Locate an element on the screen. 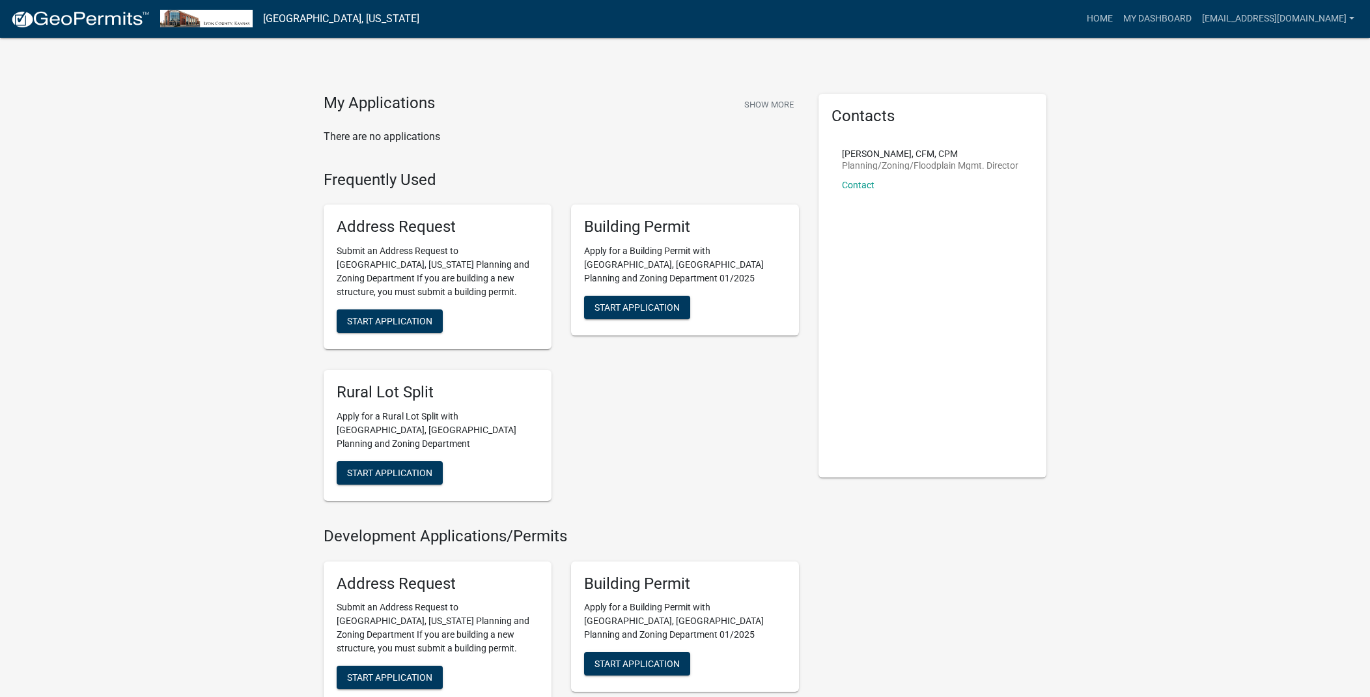 The image size is (1370, 697). h5: Rural Lot Split is located at coordinates (437, 392).